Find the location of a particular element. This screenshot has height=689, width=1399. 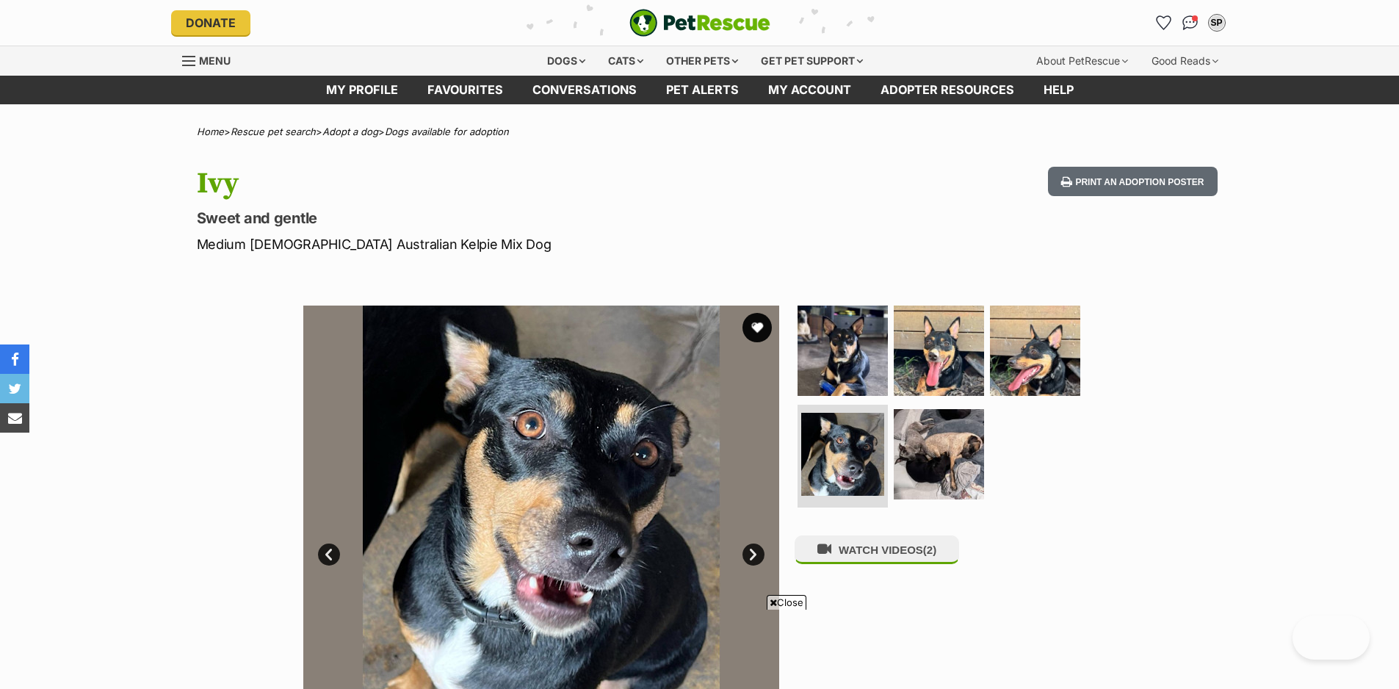

div: Cats is located at coordinates (626, 61).